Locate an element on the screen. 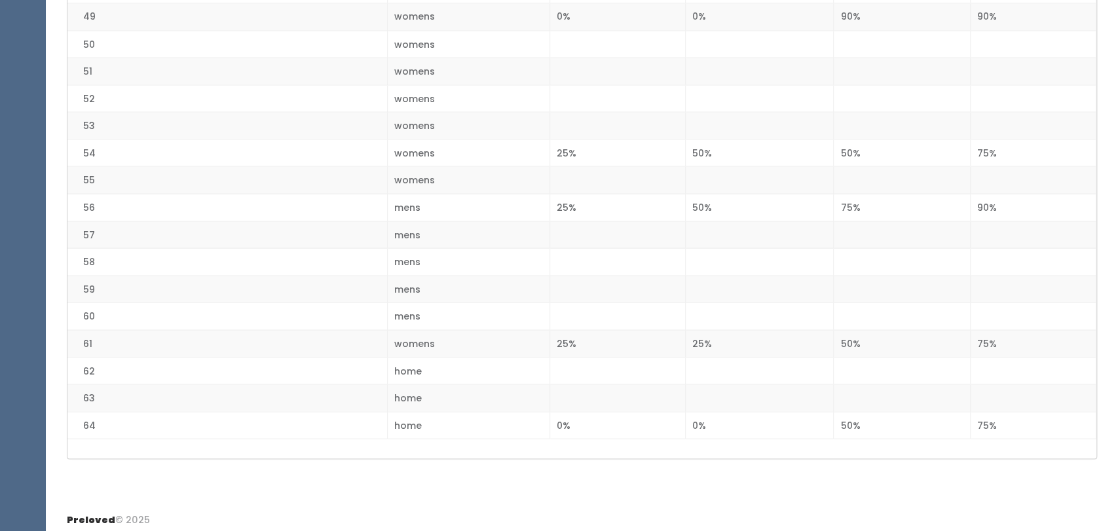  td: 62 is located at coordinates (227, 371).